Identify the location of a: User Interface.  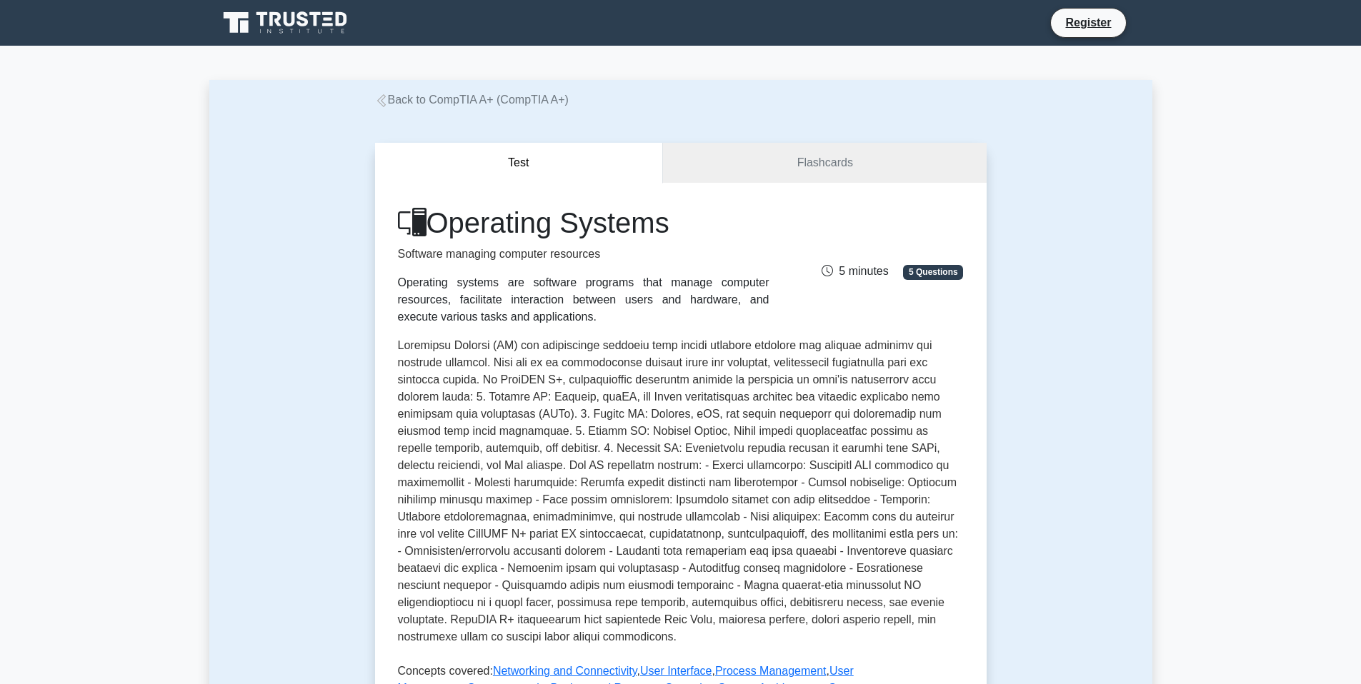
(676, 671).